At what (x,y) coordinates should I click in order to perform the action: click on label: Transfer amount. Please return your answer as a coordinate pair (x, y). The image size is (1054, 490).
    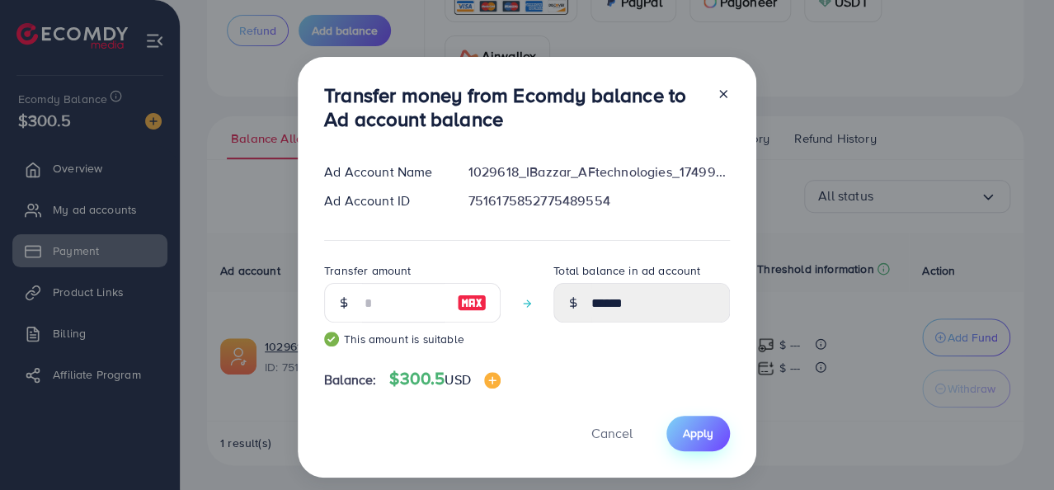
    Looking at the image, I should click on (367, 270).